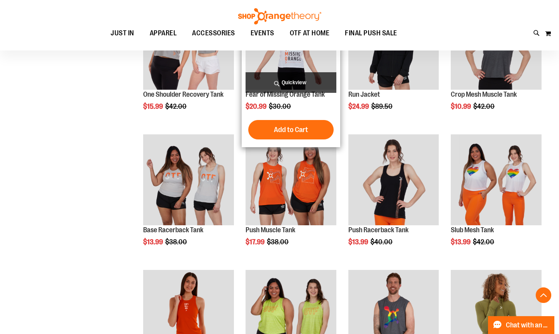  Describe the element at coordinates (262, 33) in the screenshot. I see `span: EVENTS` at that location.